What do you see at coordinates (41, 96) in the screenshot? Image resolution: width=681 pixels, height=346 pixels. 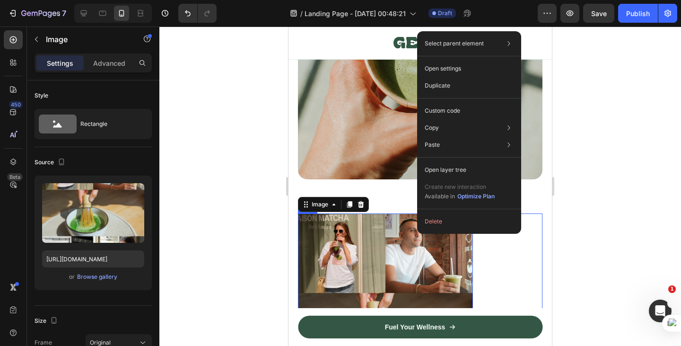 I see `div: Style` at bounding box center [41, 96].